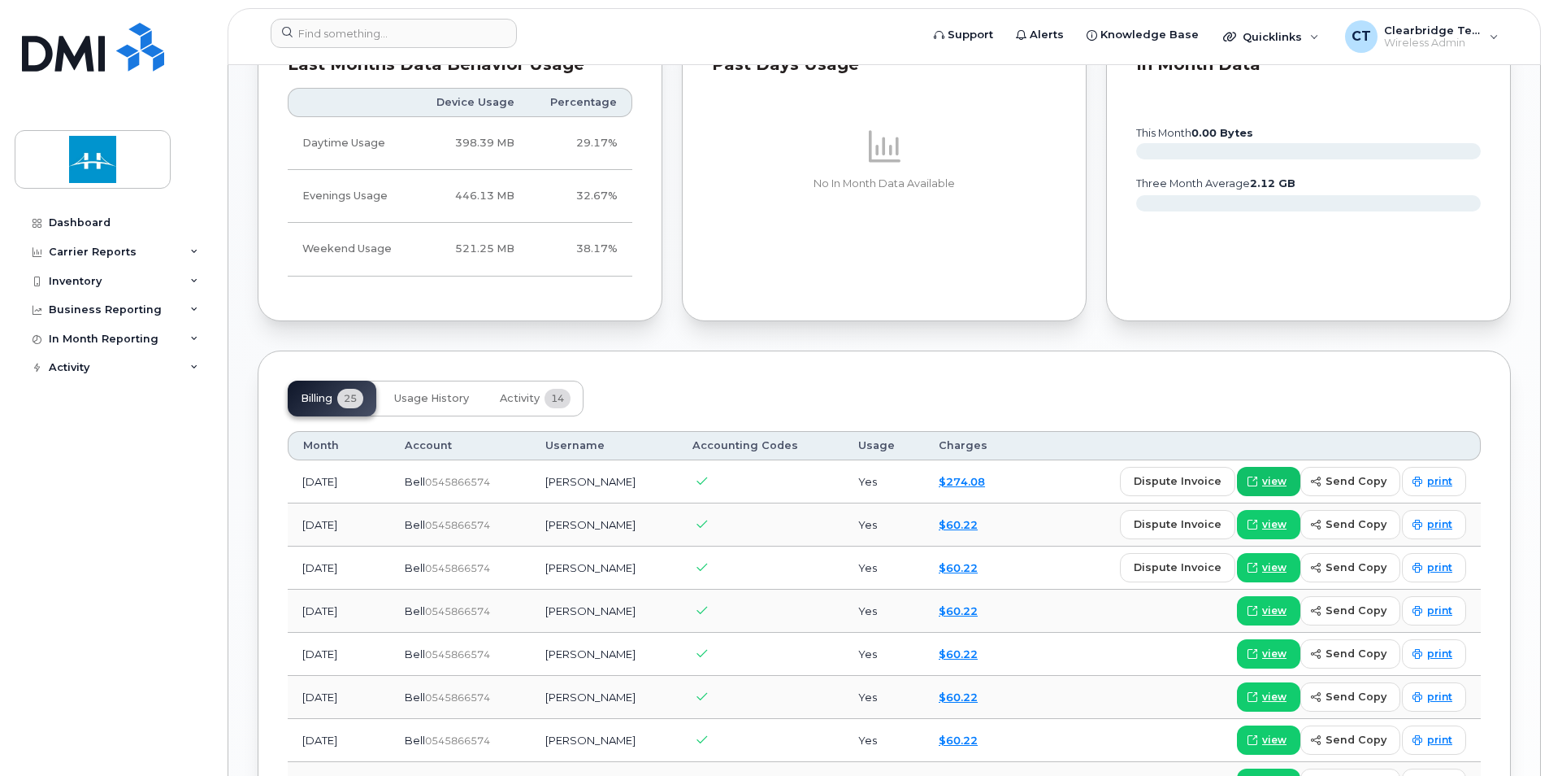 This screenshot has width=1549, height=776. I want to click on th: Accounting Codes, so click(761, 445).